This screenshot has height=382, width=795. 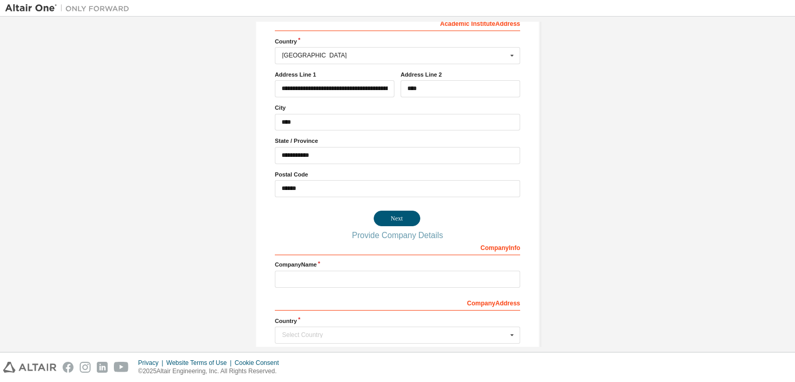 I want to click on img: facebook.svg, so click(x=68, y=367).